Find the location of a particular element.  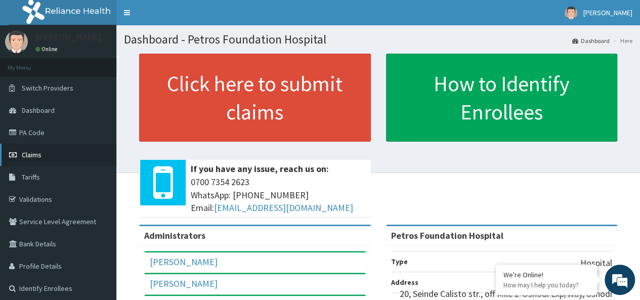

a: Online is located at coordinates (48, 49).